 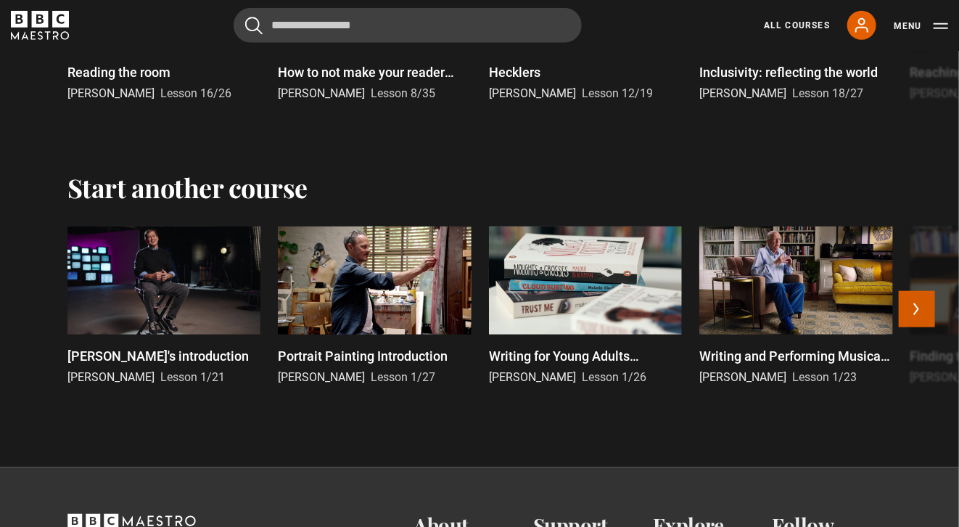 I want to click on p: Portrait Painting Introduction, so click(x=363, y=355).